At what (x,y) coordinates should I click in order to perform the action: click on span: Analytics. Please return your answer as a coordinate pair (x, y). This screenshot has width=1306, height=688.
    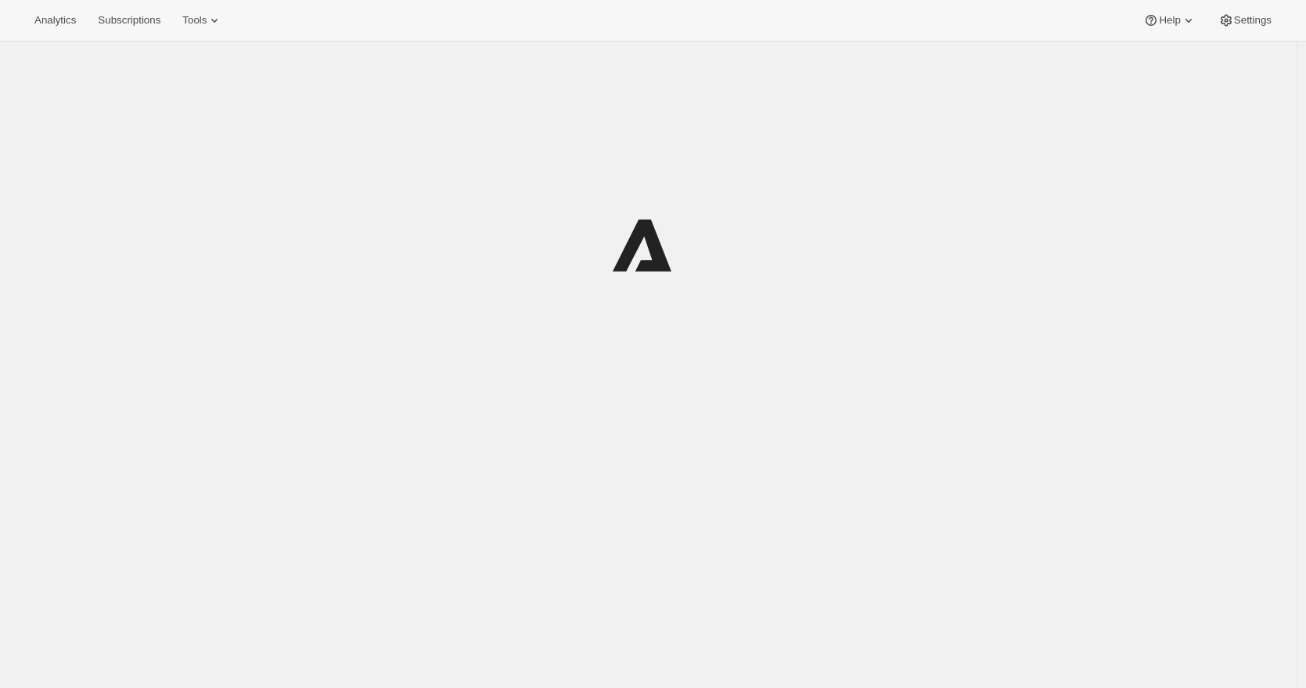
    Looking at the image, I should click on (55, 20).